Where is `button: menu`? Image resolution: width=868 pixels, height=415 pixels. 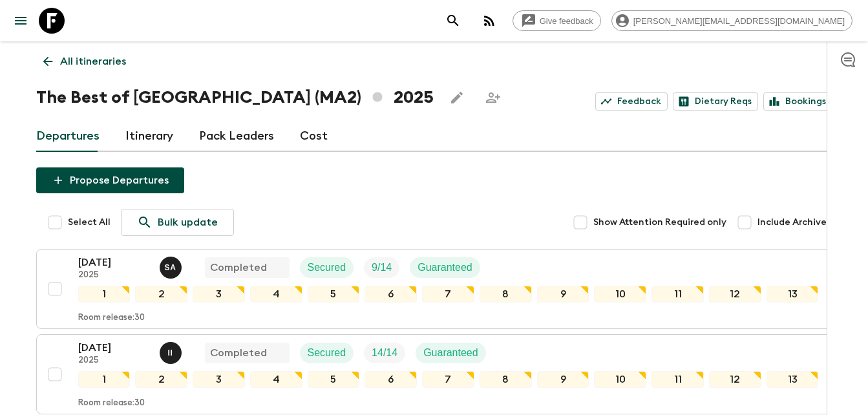 button: menu is located at coordinates (21, 21).